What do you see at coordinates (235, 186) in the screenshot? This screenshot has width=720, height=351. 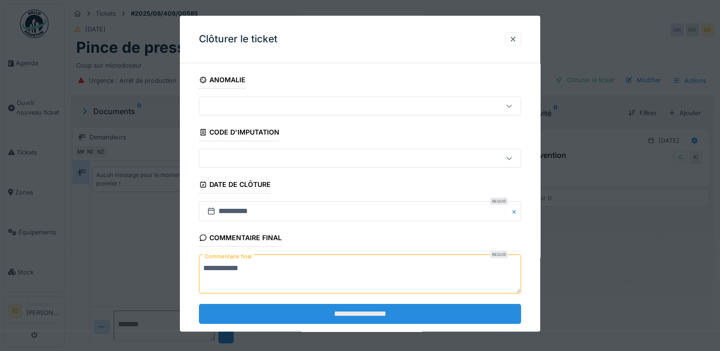 I see `div: Date de clôture` at bounding box center [235, 186].